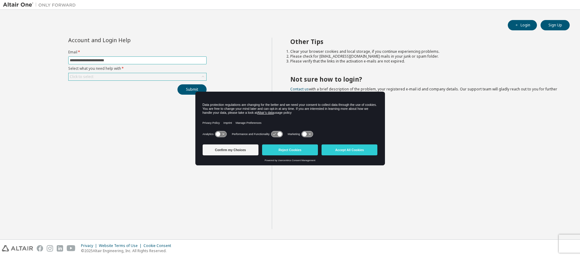 The width and height of the screenshot is (580, 257). What do you see at coordinates (555, 25) in the screenshot?
I see `button: Sign Up` at bounding box center [555, 25].